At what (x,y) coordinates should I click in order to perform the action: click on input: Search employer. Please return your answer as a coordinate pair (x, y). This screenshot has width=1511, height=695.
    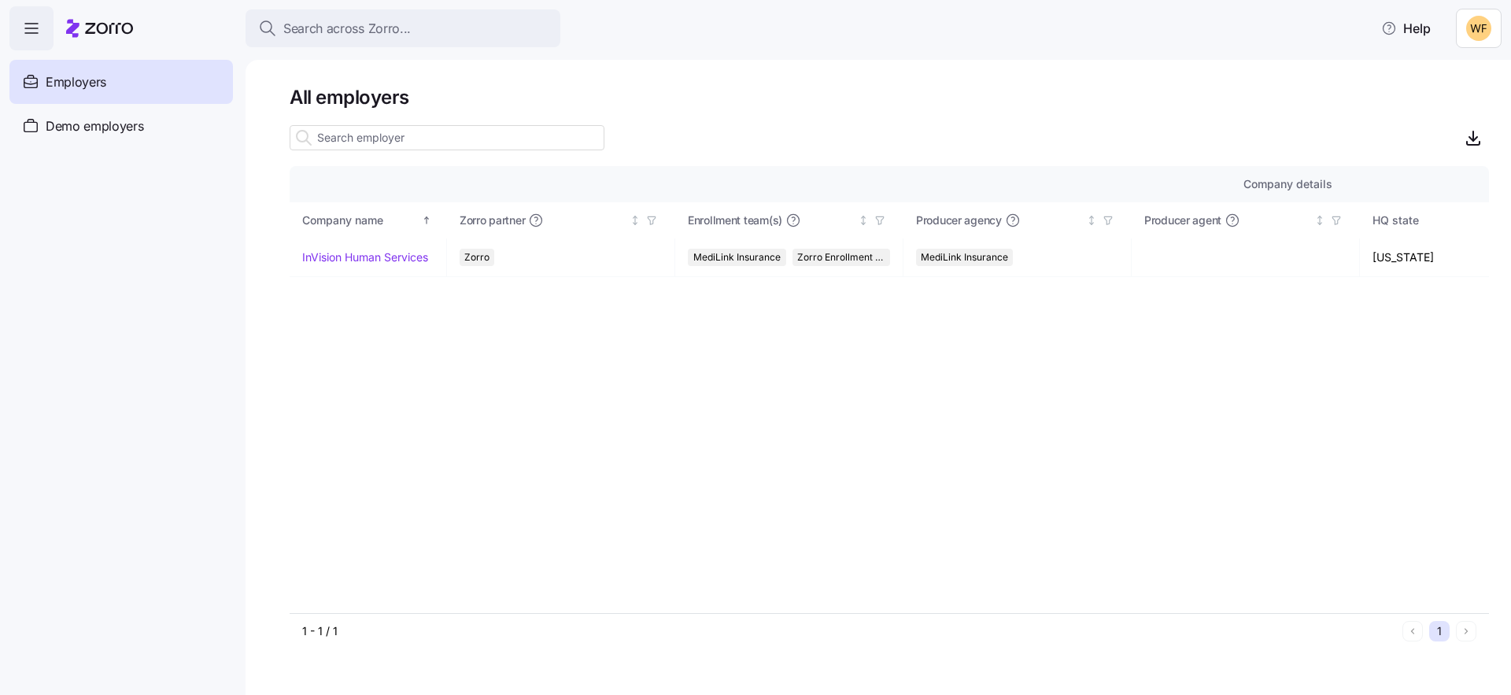
    Looking at the image, I should click on (447, 138).